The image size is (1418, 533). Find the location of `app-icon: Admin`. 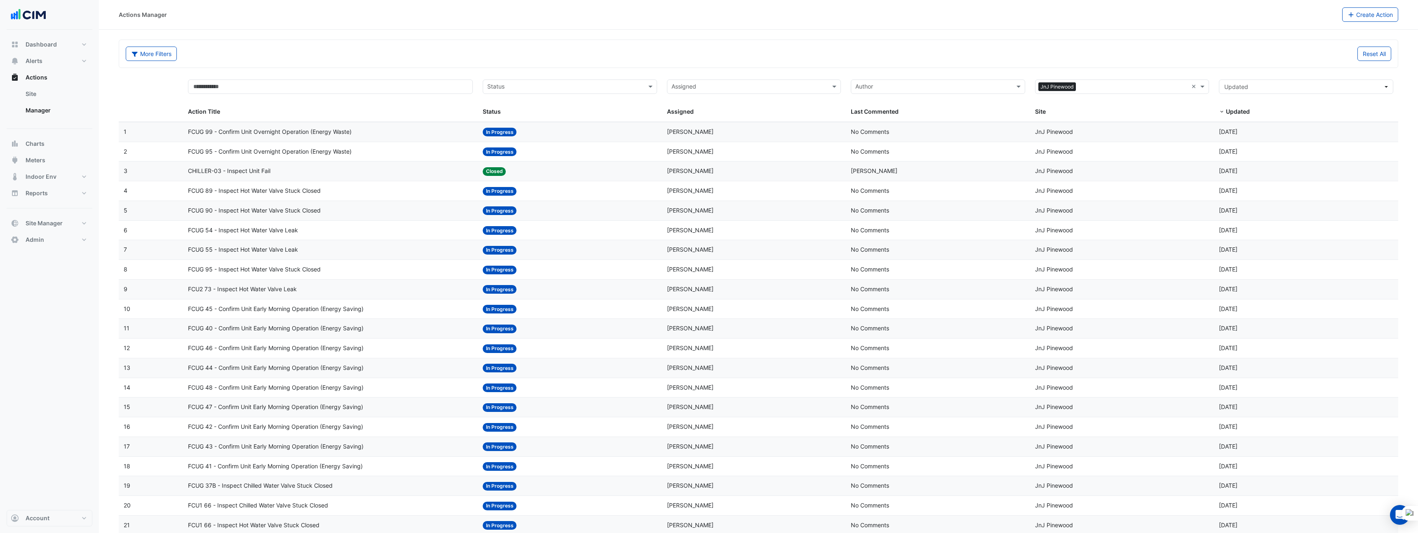

app-icon: Admin is located at coordinates (15, 240).